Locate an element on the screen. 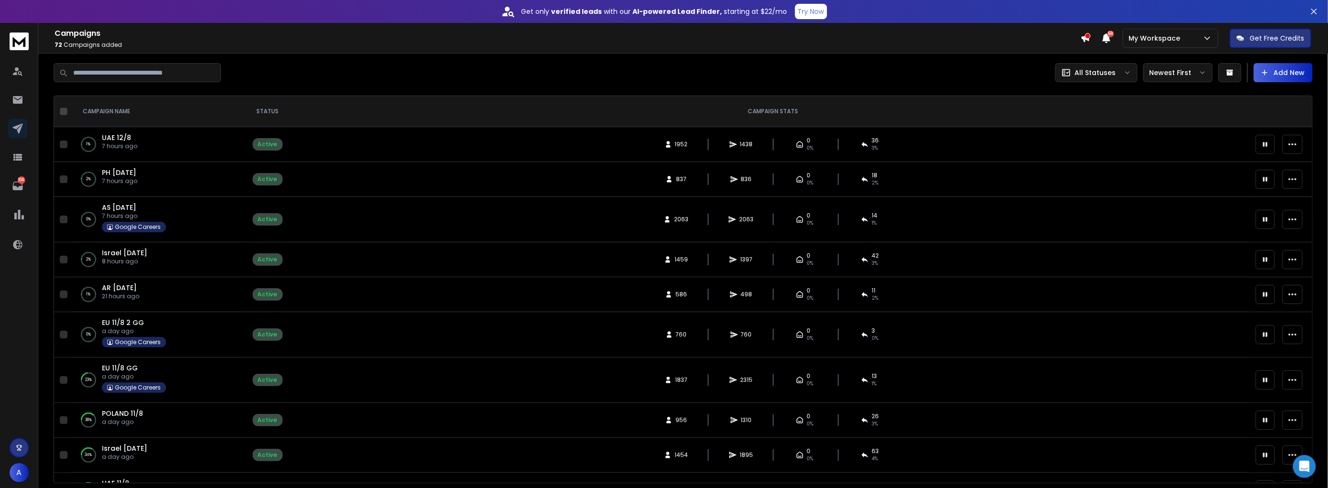 This screenshot has width=1328, height=488. strong: AI-powered Lead Finder, is located at coordinates (677, 11).